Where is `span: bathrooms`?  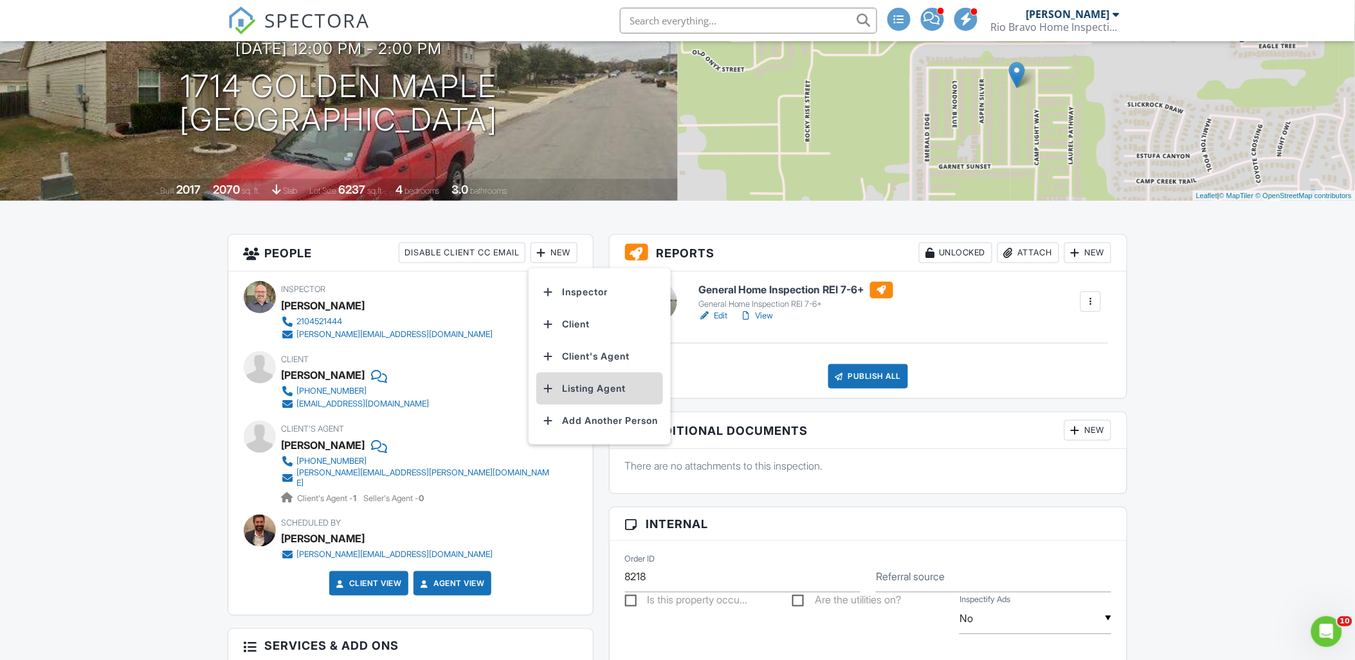 span: bathrooms is located at coordinates (489, 190).